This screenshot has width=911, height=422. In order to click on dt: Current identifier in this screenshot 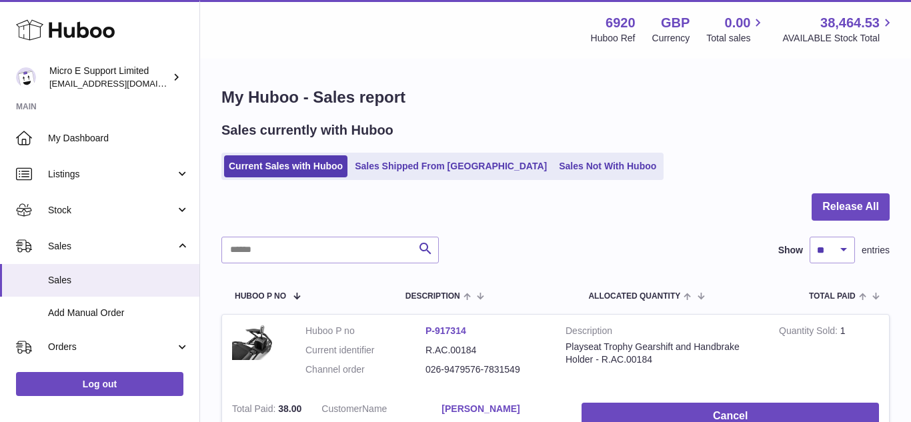, I will do `click(365, 350)`.